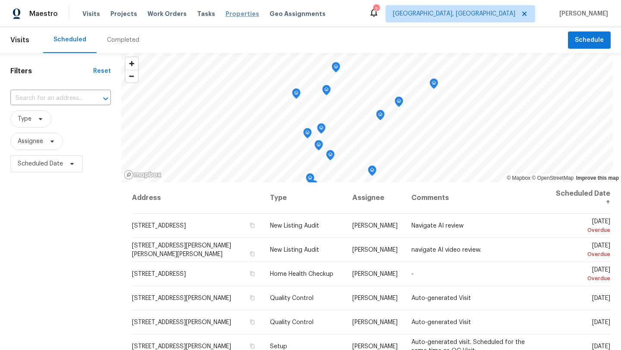 Image resolution: width=621 pixels, height=350 pixels. What do you see at coordinates (106, 99) in the screenshot?
I see `button: Open` at bounding box center [106, 99].